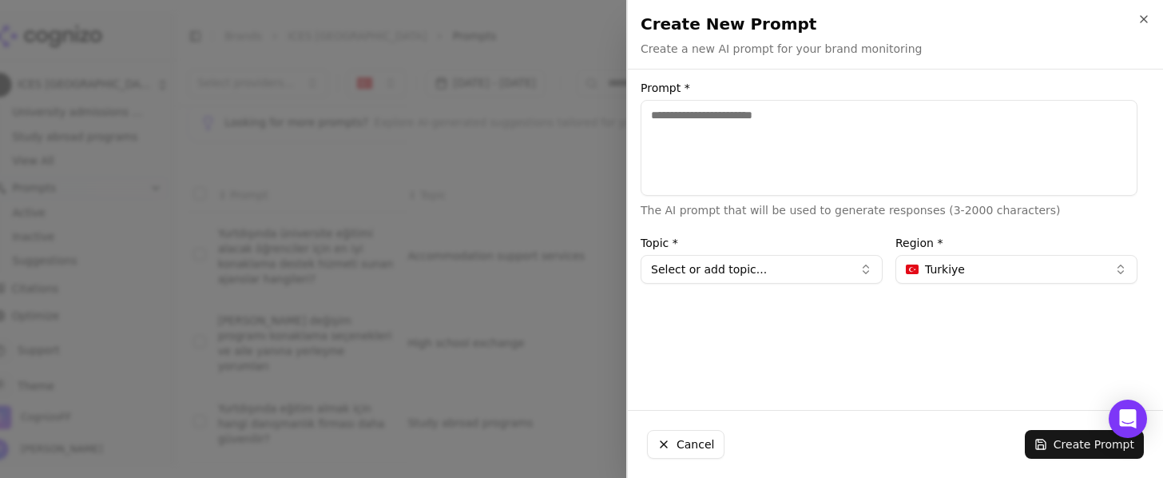  Describe the element at coordinates (761, 243) in the screenshot. I see `label: Topic *` at that location.